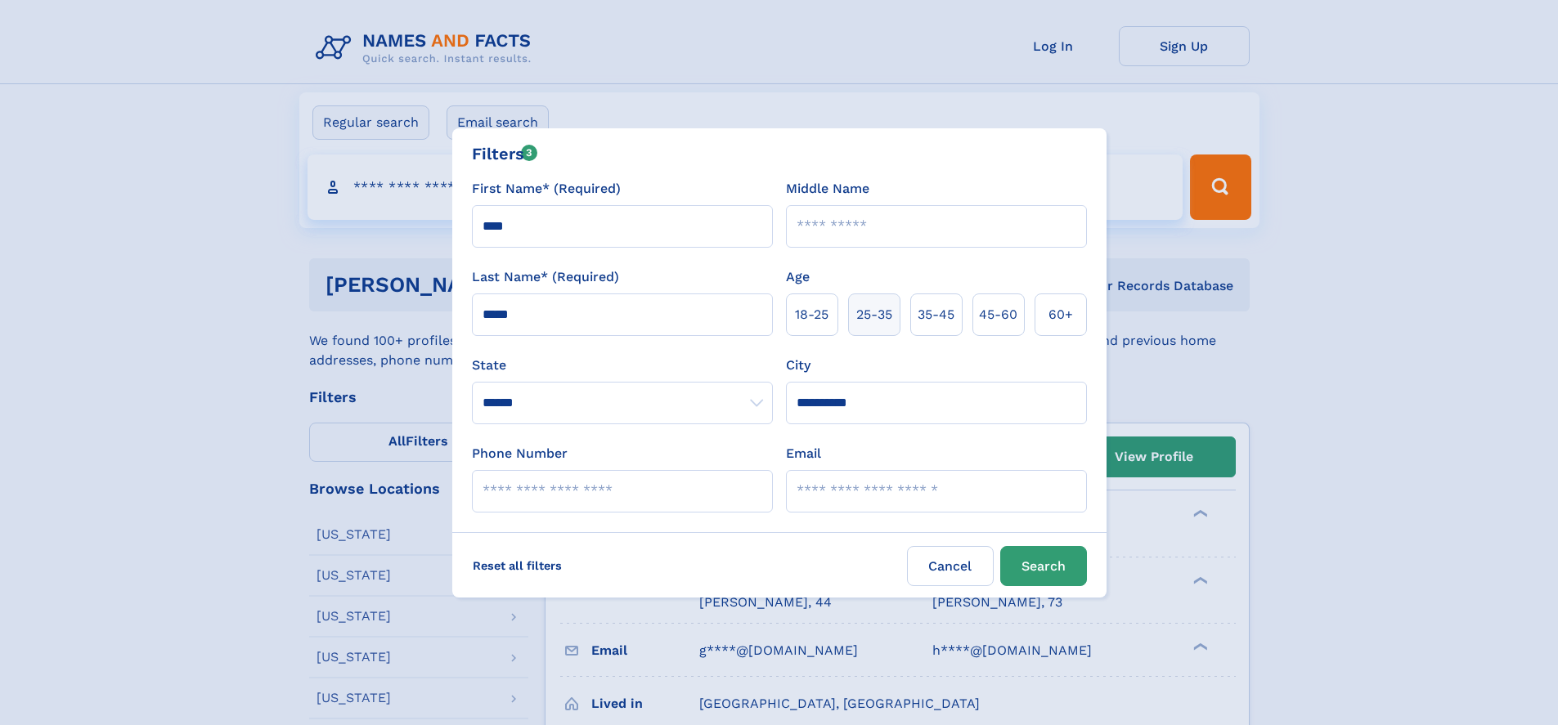 This screenshot has width=1558, height=725. I want to click on label: City, so click(798, 366).